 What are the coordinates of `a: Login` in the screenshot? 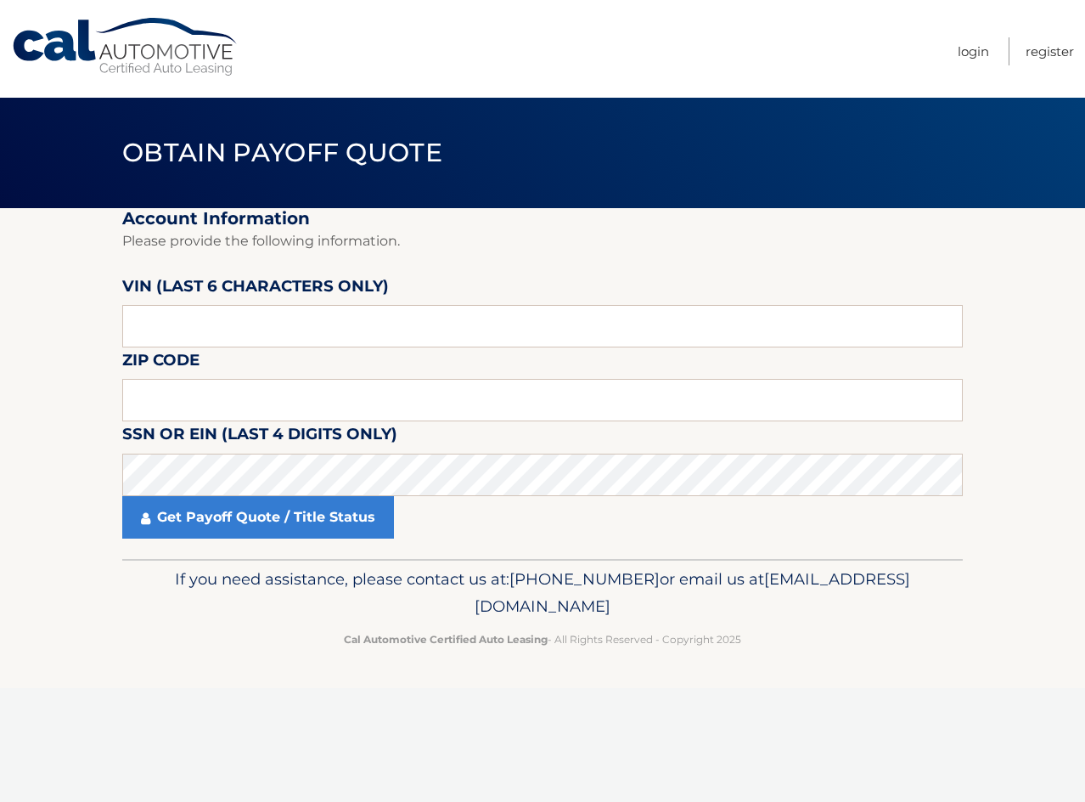 It's located at (973, 51).